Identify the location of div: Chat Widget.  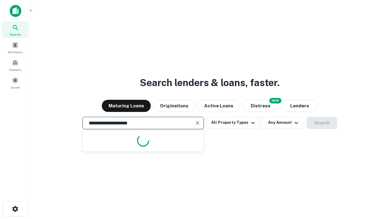
(374, 185).